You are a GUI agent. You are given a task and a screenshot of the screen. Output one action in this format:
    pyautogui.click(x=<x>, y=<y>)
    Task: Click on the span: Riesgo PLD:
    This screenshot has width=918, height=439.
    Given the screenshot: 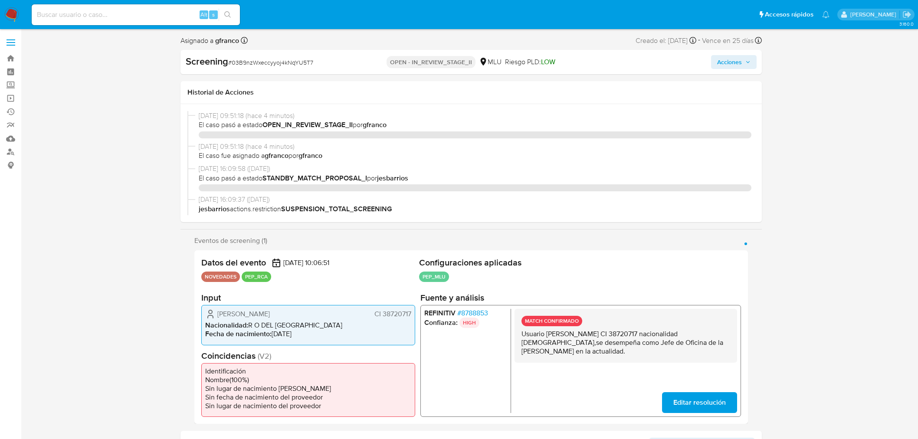 What is the action you would take?
    pyautogui.click(x=530, y=62)
    